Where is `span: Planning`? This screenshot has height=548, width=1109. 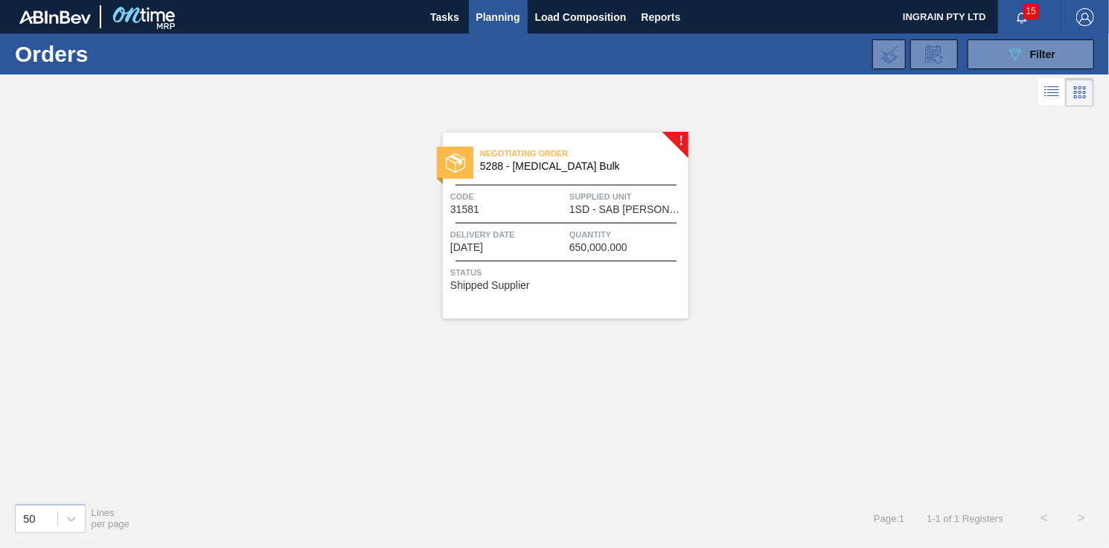 span: Planning is located at coordinates (498, 17).